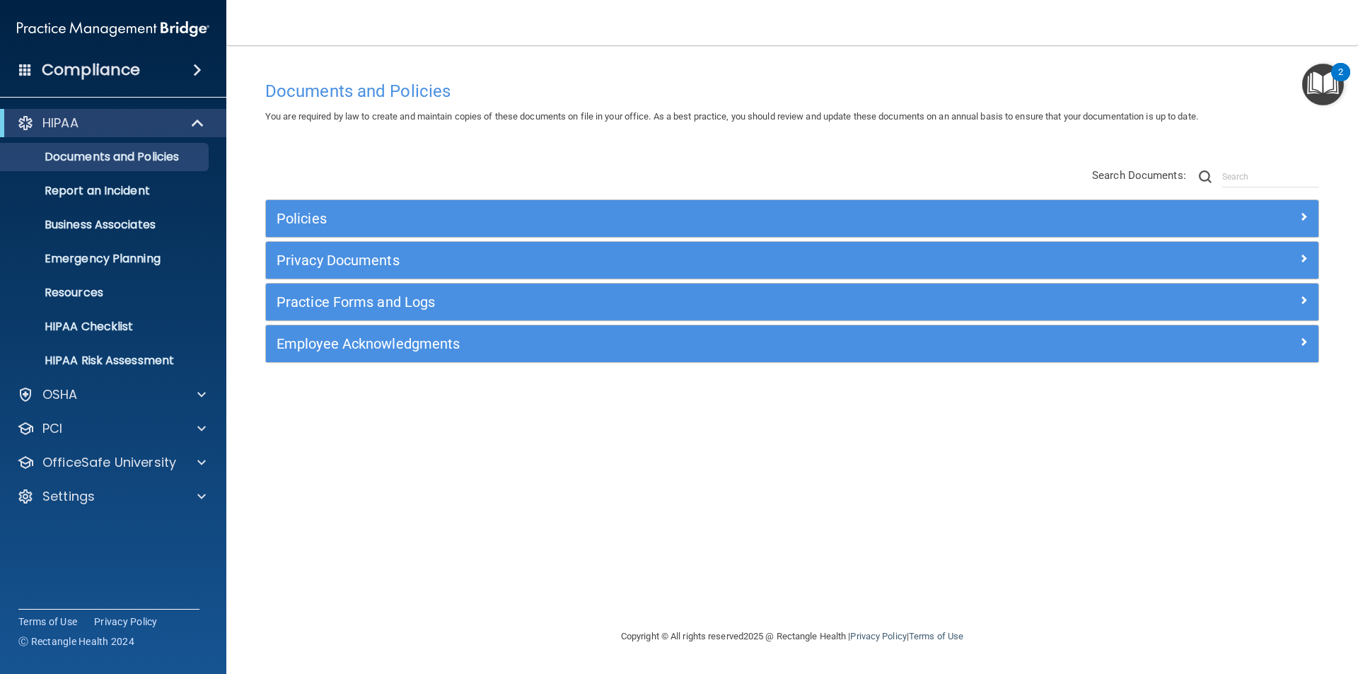 The height and width of the screenshot is (674, 1358). What do you see at coordinates (660, 260) in the screenshot?
I see `h5: Privacy Documents` at bounding box center [660, 260].